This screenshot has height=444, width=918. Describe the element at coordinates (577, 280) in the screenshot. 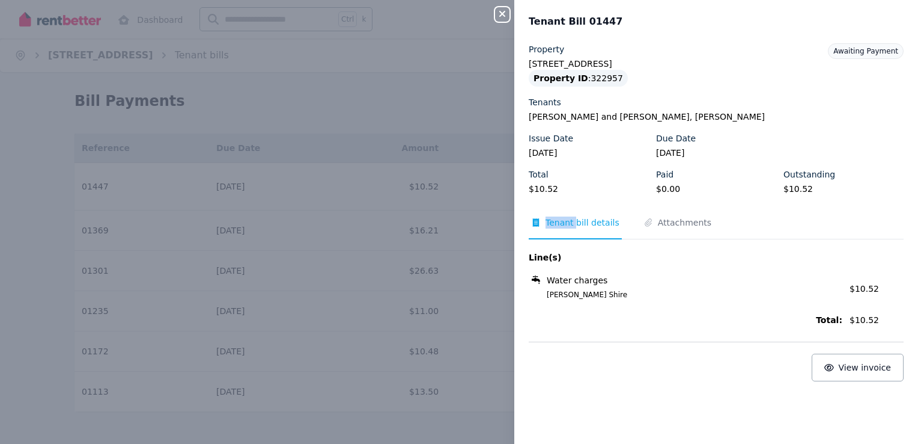

I see `span: Water charges` at that location.